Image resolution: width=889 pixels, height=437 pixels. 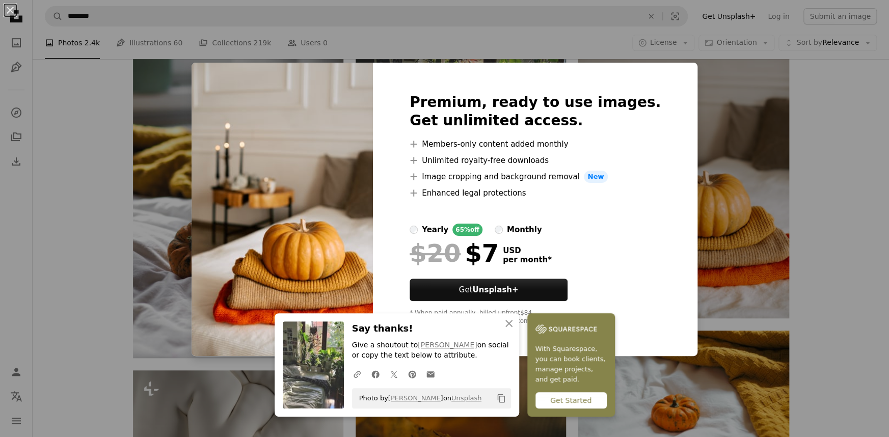 I want to click on button: Copy to clipboard, so click(x=501, y=398).